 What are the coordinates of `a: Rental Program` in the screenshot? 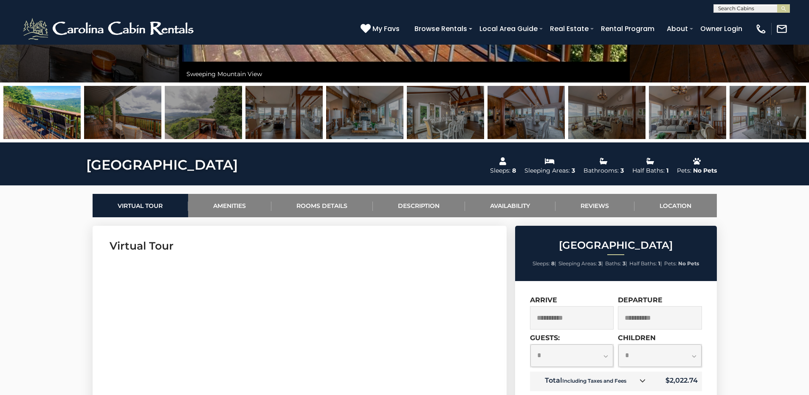 It's located at (628, 28).